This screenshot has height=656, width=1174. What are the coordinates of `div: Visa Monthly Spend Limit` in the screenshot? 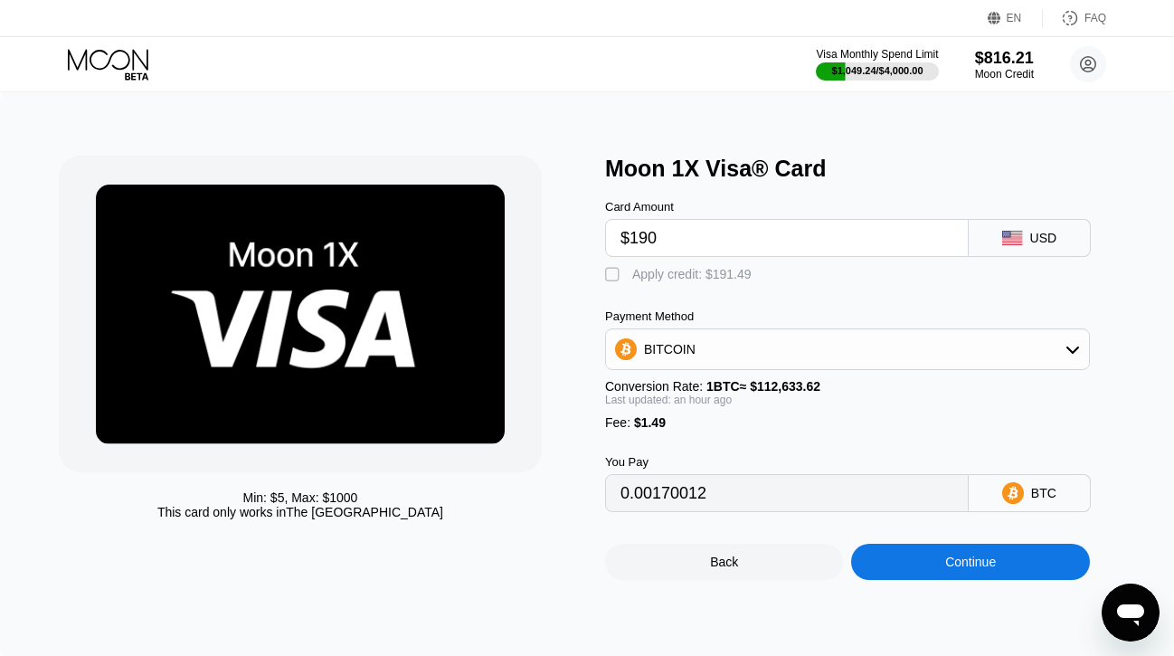 It's located at (876, 54).